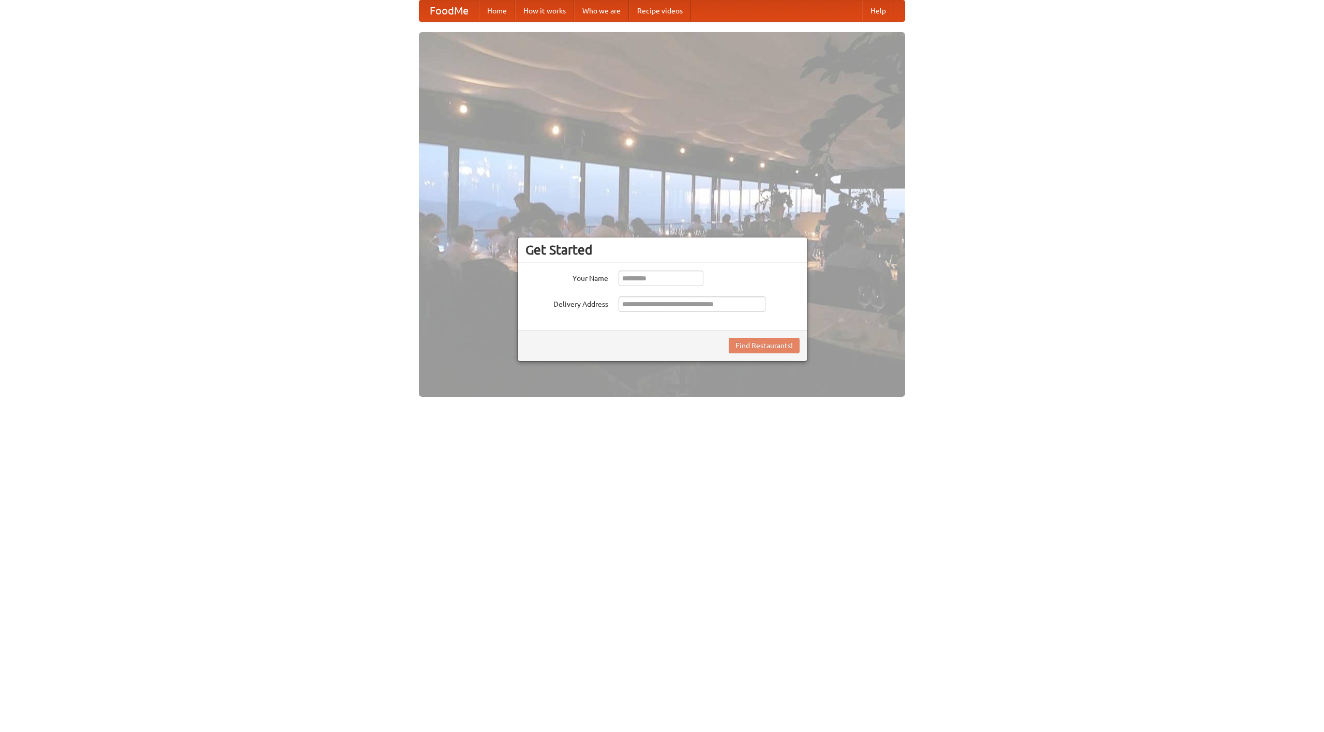  I want to click on button: Find Restaurants!, so click(764, 345).